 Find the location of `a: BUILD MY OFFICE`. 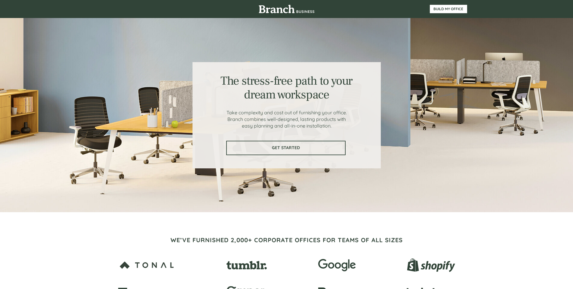

a: BUILD MY OFFICE is located at coordinates (448, 9).